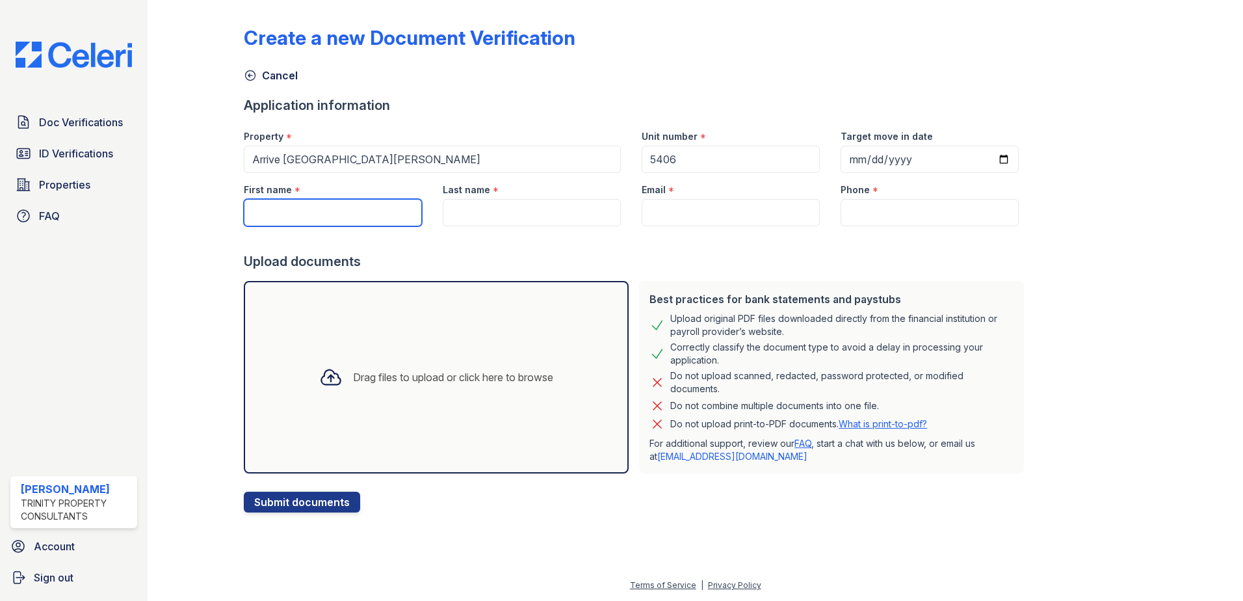 This screenshot has height=601, width=1243. I want to click on div: Upload documents, so click(637, 261).